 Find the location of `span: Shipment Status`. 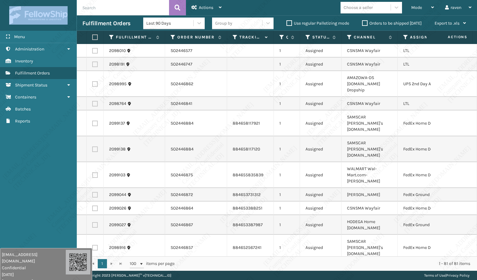

span: Shipment Status is located at coordinates (31, 85).